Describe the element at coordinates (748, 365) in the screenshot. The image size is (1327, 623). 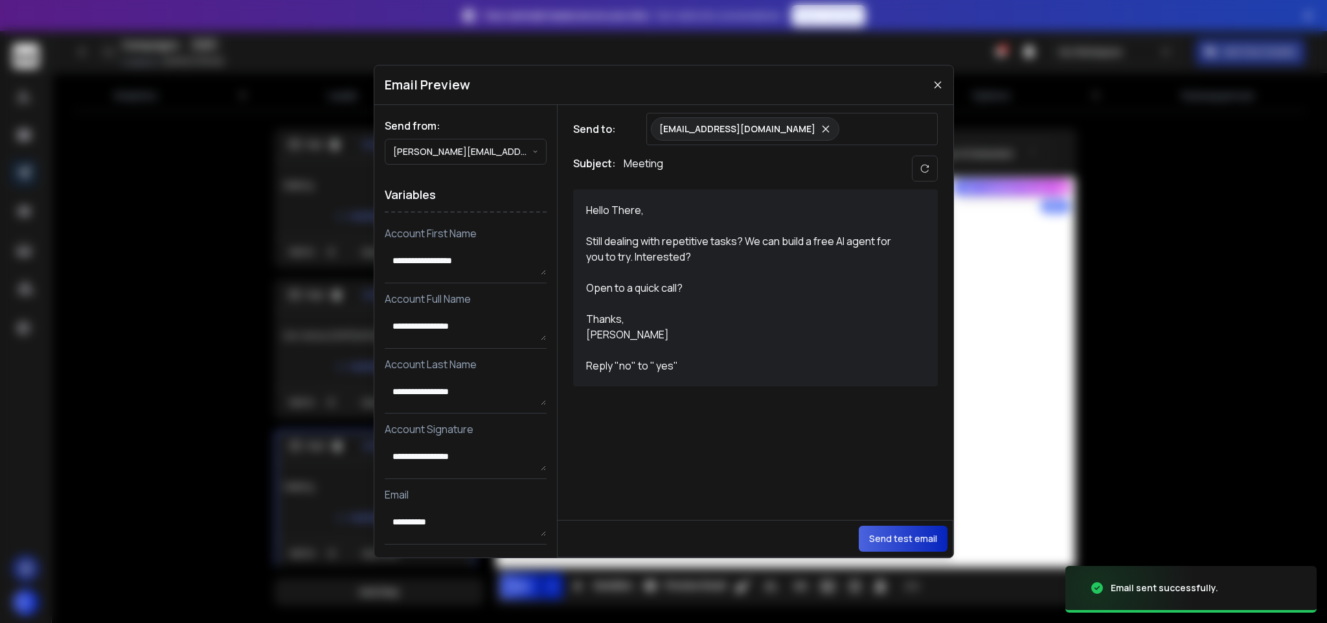
I see `div: Reply "no" to '' yes''` at that location.